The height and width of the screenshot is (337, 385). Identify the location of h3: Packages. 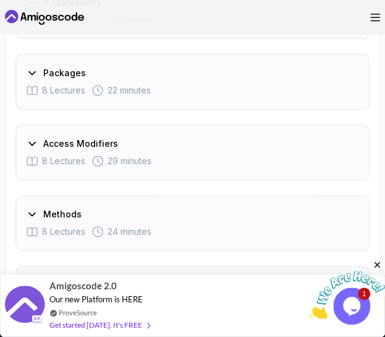
(64, 73).